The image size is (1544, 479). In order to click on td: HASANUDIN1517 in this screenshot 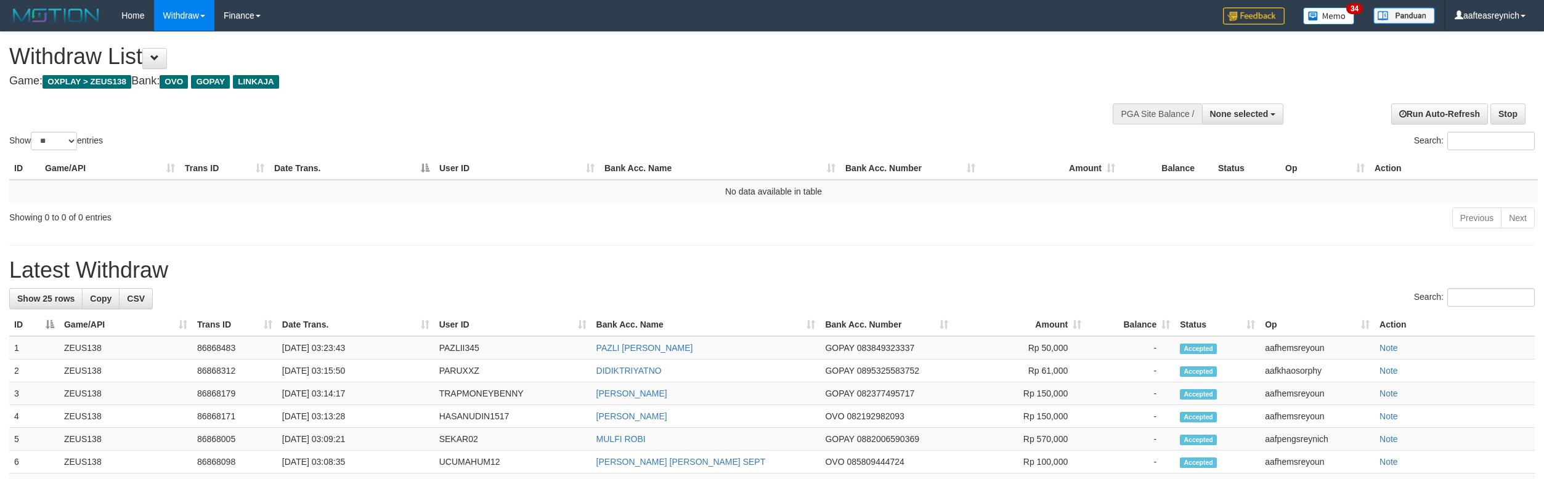, I will do `click(513, 417)`.